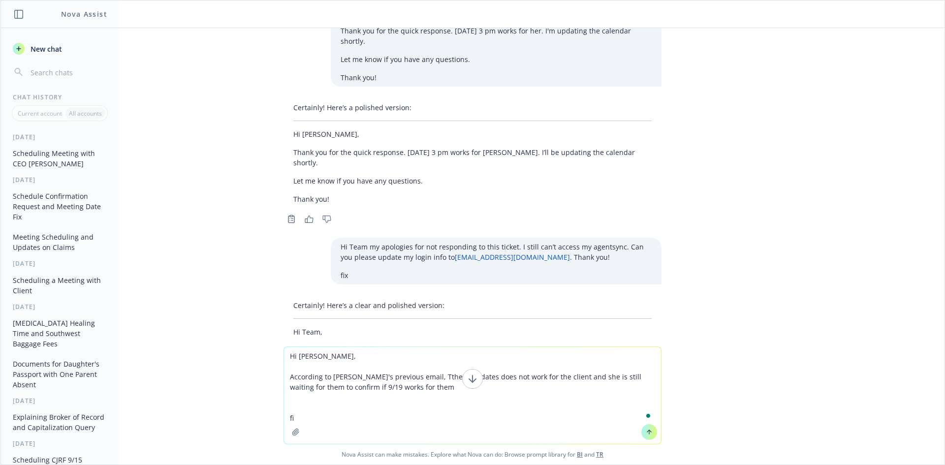 The image size is (945, 465). I want to click on button: Meeting Scheduling and Updates on Claims, so click(60, 242).